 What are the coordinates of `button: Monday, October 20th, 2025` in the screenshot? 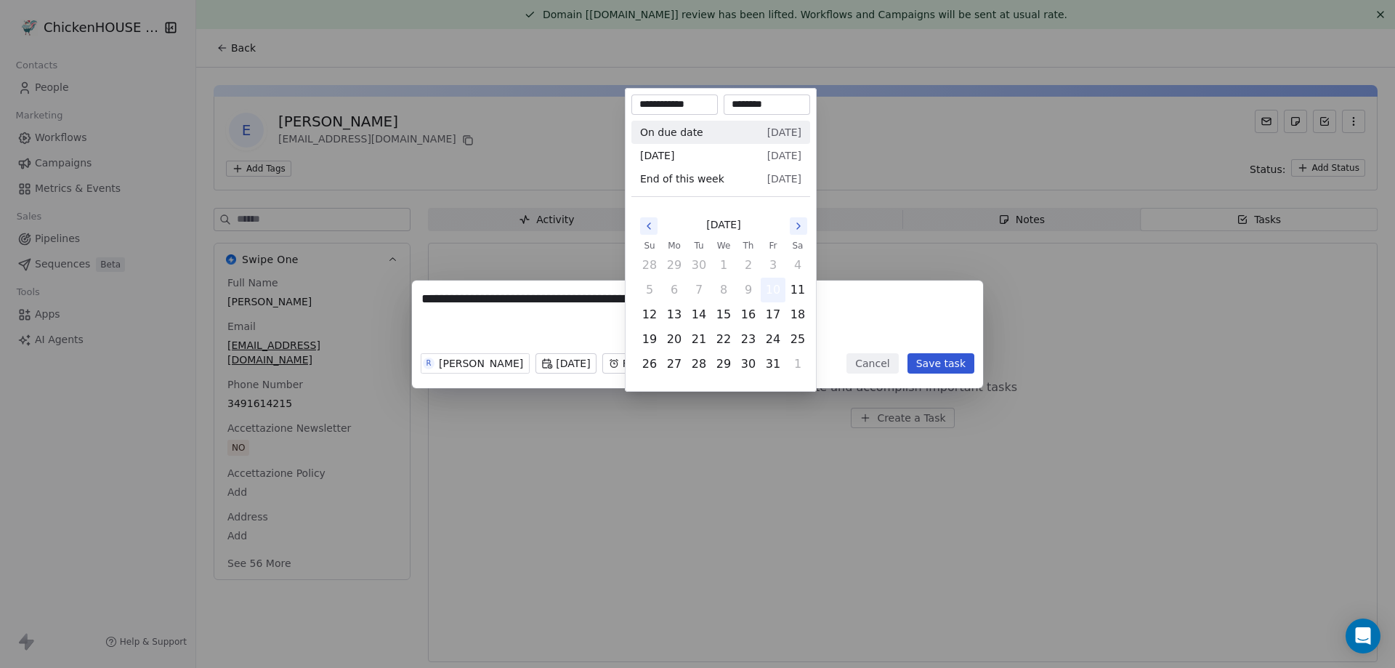 It's located at (674, 339).